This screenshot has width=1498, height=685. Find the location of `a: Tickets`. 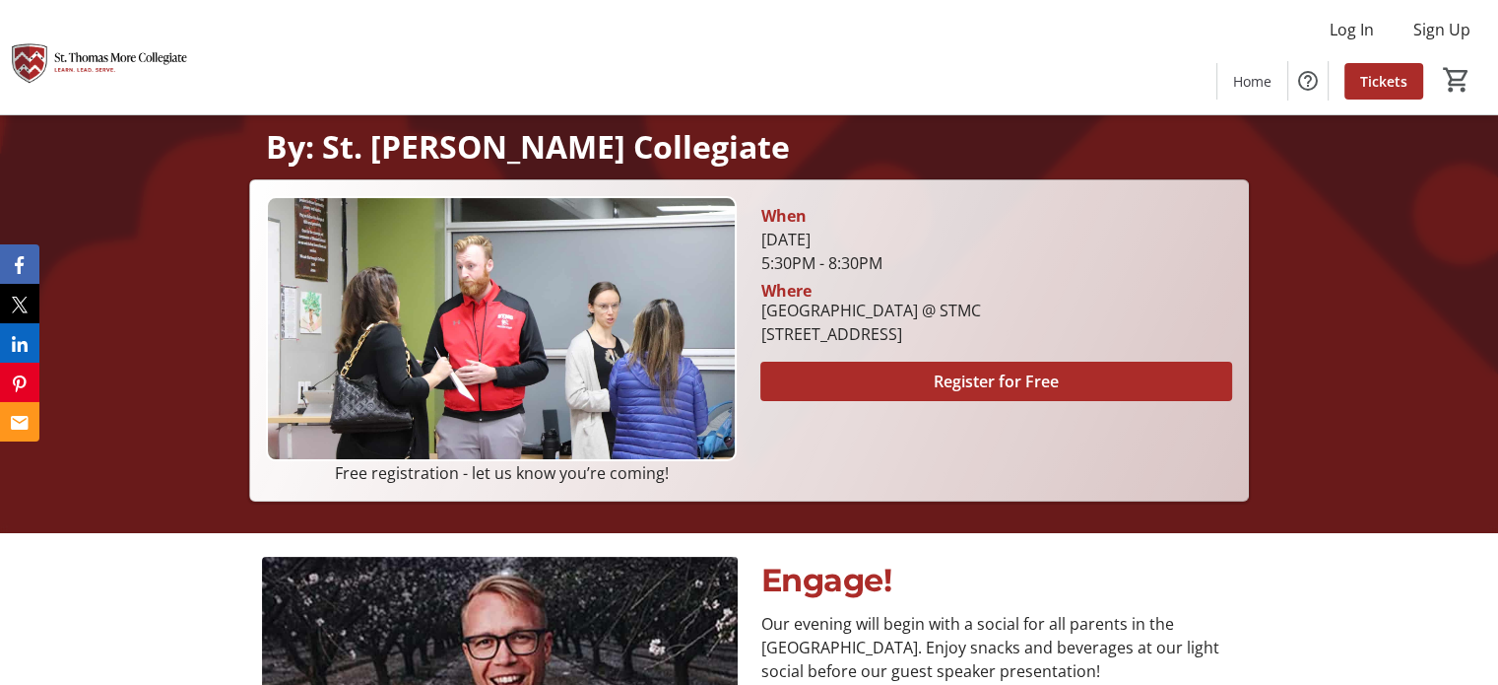

a: Tickets is located at coordinates (1384, 81).